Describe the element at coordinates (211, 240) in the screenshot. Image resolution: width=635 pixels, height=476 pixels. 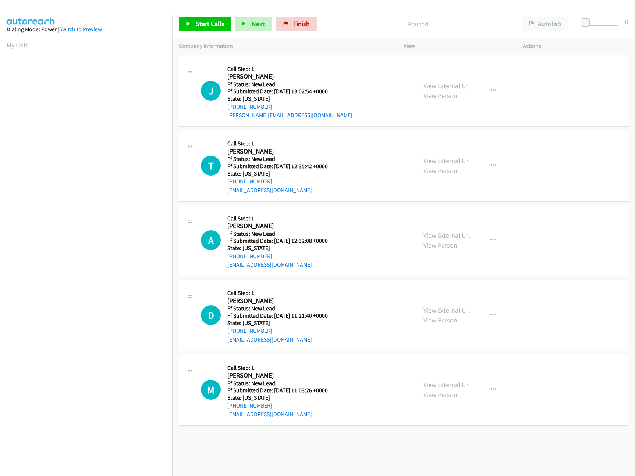
I see `h1: A` at that location.